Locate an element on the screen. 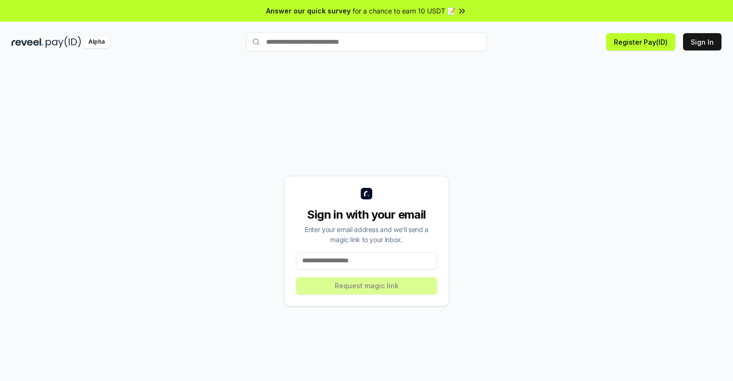 The height and width of the screenshot is (381, 733). div: Sign in with your email is located at coordinates (367, 215).